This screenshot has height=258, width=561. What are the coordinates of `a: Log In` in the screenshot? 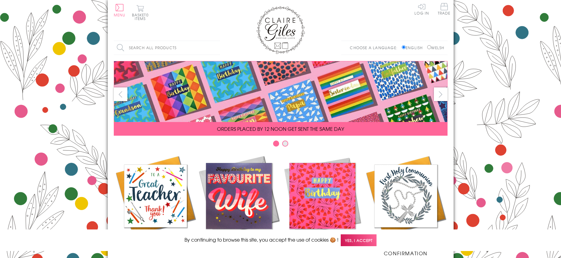 It's located at (422, 9).